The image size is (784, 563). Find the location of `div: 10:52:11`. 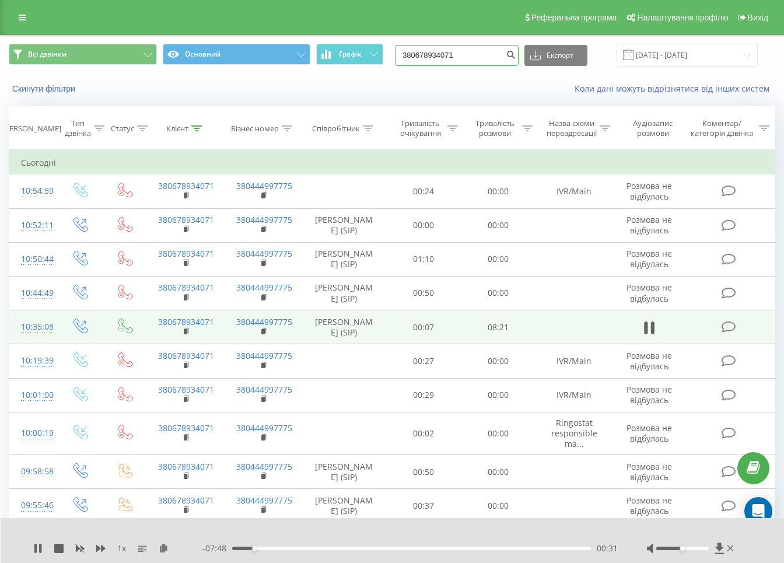

div: 10:52:11 is located at coordinates (33, 225).